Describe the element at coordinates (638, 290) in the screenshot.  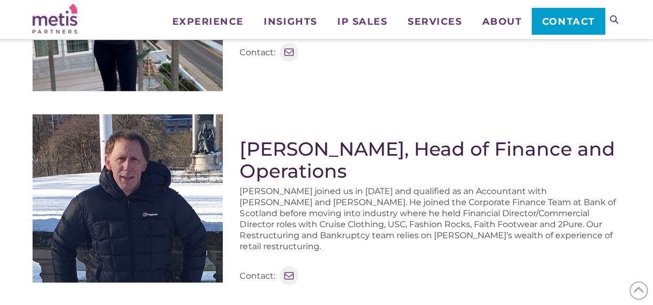
I see `span: Back to Top` at that location.